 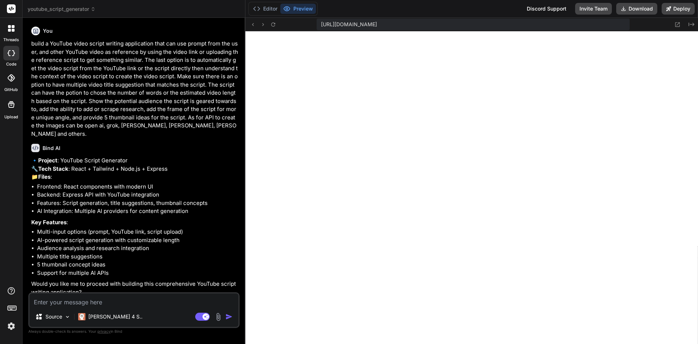 I want to click on button: Deploy, so click(x=678, y=9).